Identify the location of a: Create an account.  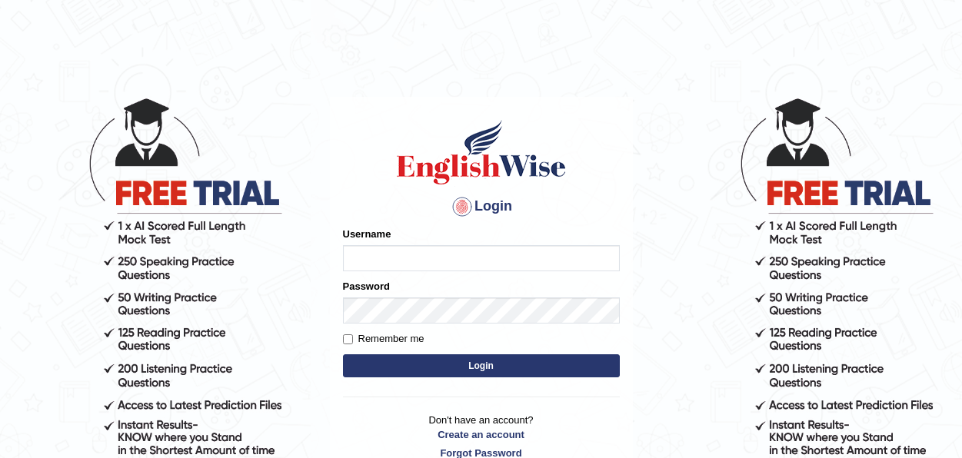
(481, 434).